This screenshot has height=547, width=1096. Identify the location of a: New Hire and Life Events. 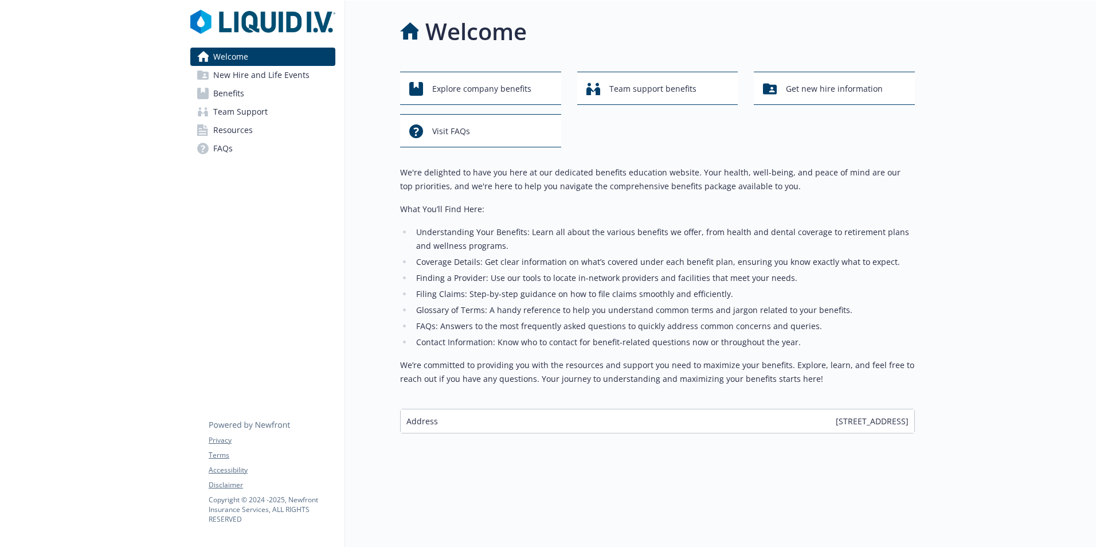
(263, 75).